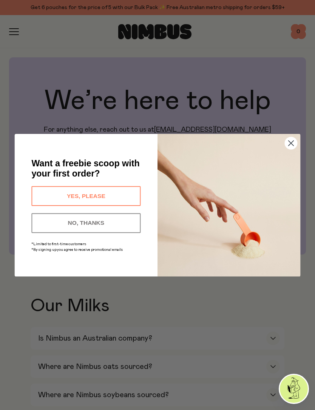 The image size is (315, 410). What do you see at coordinates (229, 205) in the screenshot?
I see `img: c0d45117-8e62-4a02-9742-374a5db49d45.jpeg` at bounding box center [229, 205].